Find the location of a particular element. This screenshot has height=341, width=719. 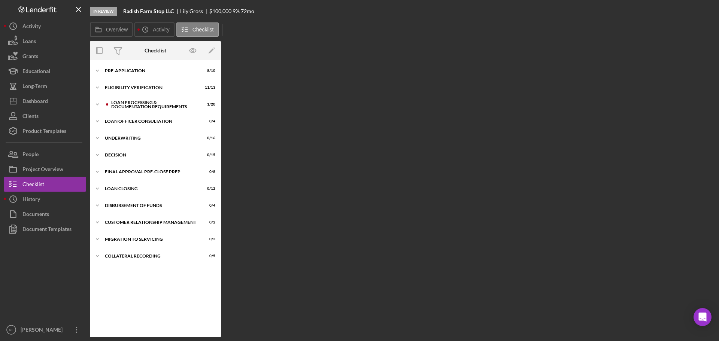

a: Document Templates is located at coordinates (45, 229).